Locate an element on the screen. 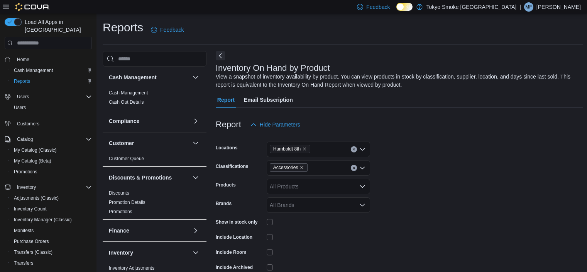 The image size is (587, 272). a: Home is located at coordinates (23, 59).